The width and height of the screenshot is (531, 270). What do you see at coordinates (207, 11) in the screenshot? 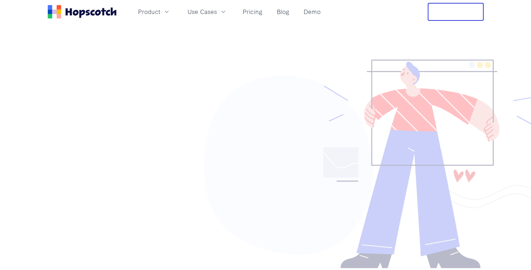
I see `button: Use Cases` at bounding box center [207, 11].